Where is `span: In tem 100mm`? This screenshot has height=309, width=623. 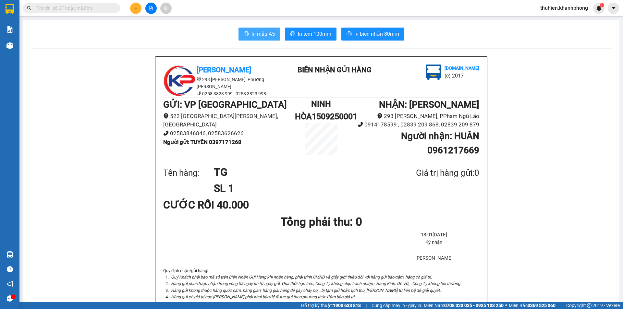 span: In tem 100mm is located at coordinates (315, 34).